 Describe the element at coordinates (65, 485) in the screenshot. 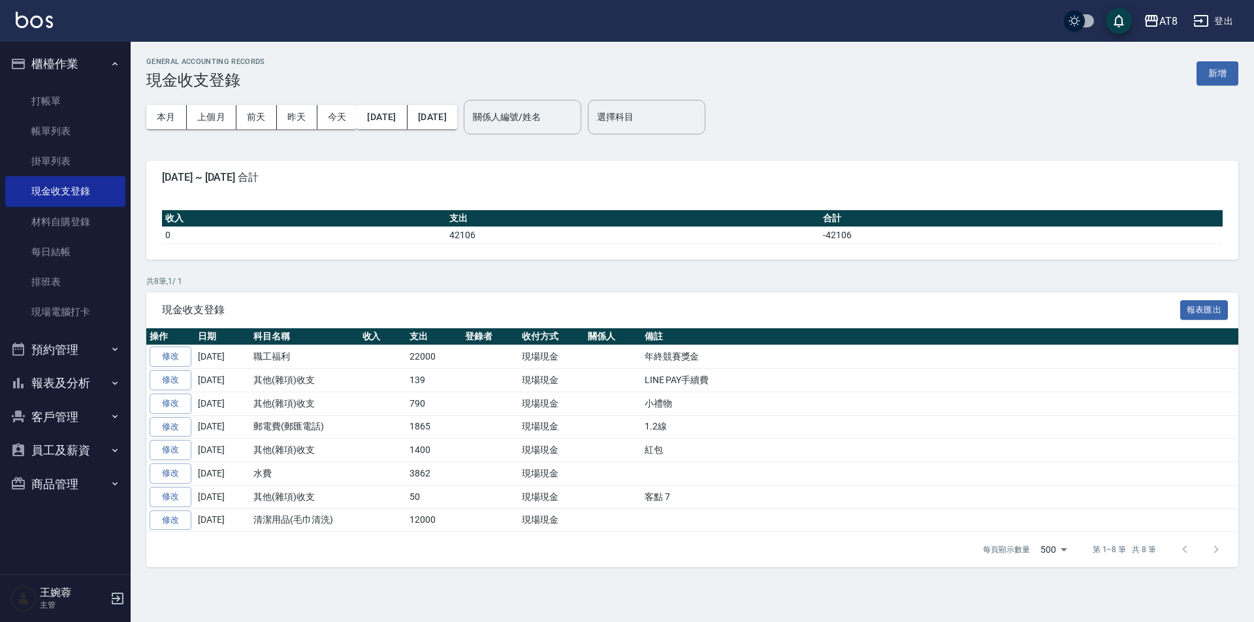

I see `button: 商品管理` at that location.